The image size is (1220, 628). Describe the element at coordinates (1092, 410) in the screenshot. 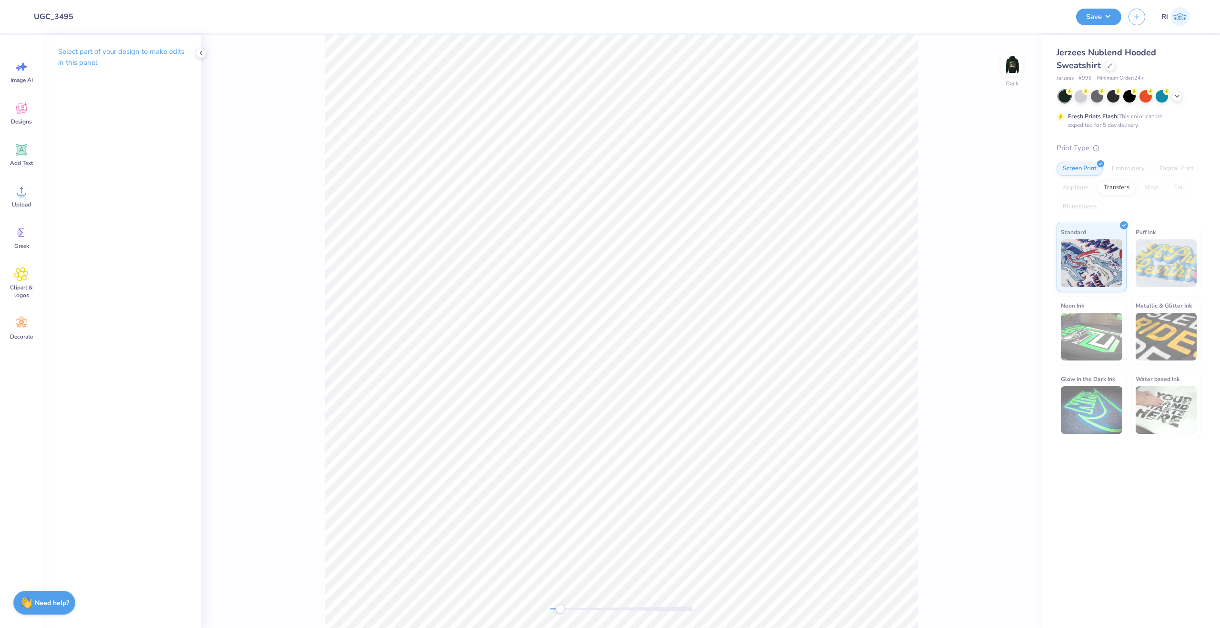

I see `img: Glow in the Dark Ink` at that location.